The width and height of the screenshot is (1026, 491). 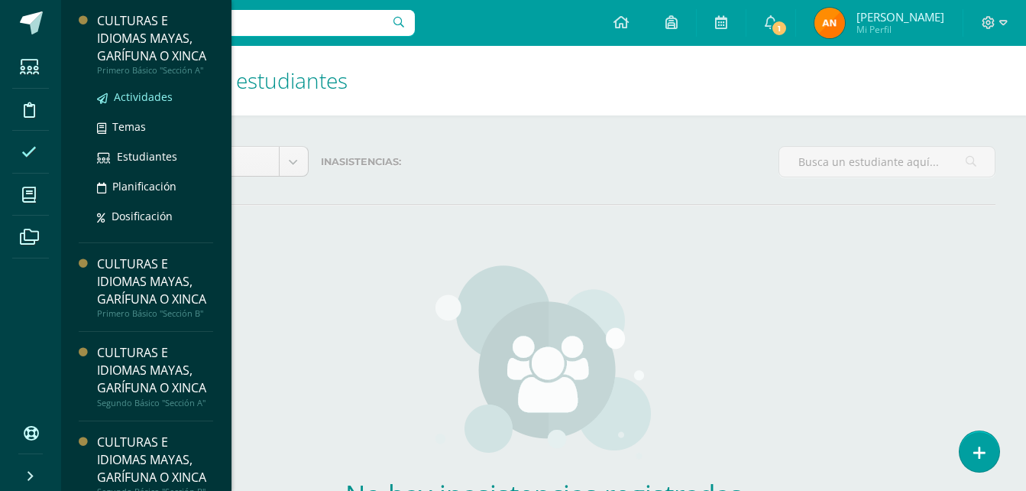 I want to click on span: Dosificación, so click(x=142, y=215).